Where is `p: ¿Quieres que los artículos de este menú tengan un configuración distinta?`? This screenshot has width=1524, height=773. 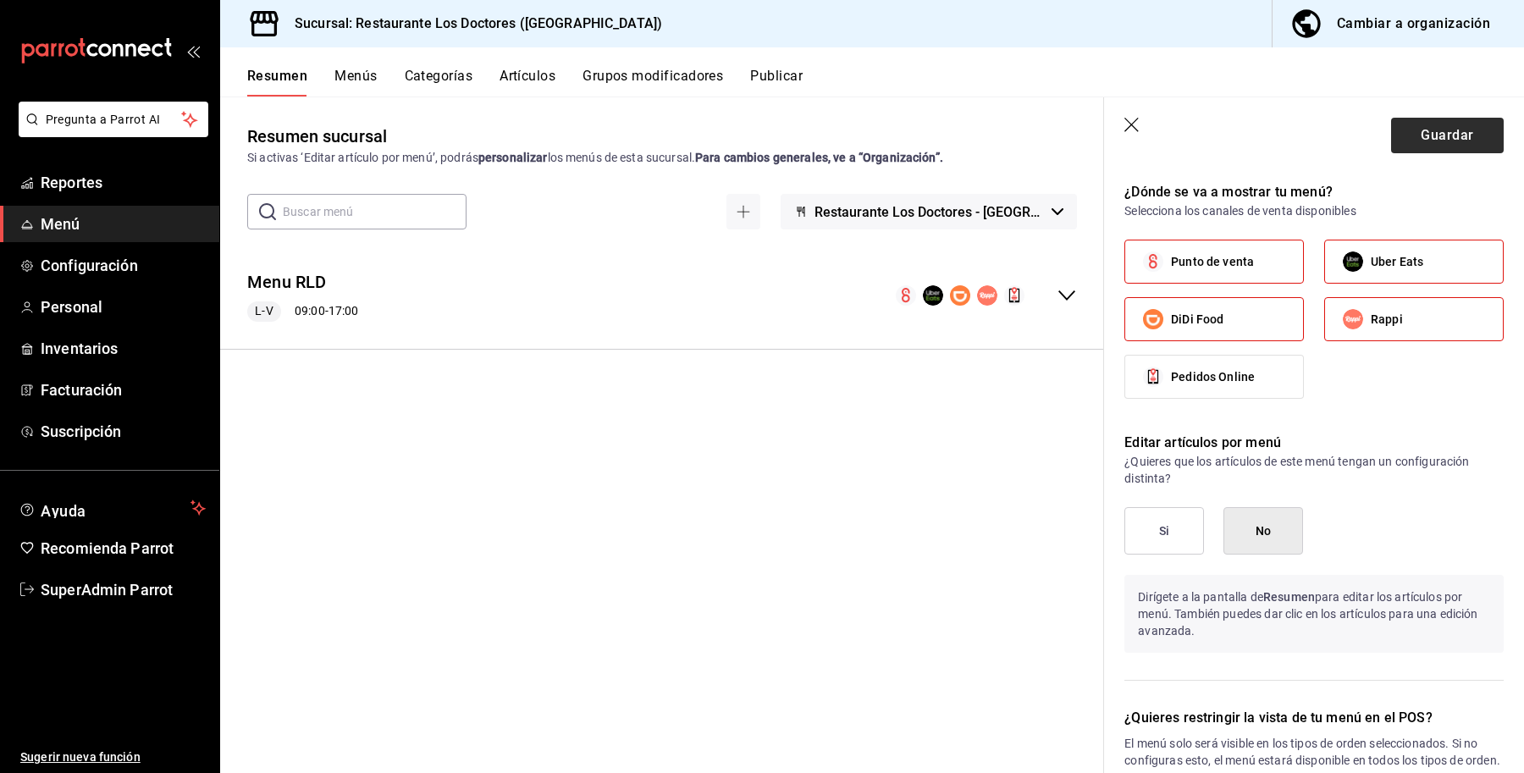
p: ¿Quieres que los artículos de este menú tengan un configuración distinta? is located at coordinates (1314, 470).